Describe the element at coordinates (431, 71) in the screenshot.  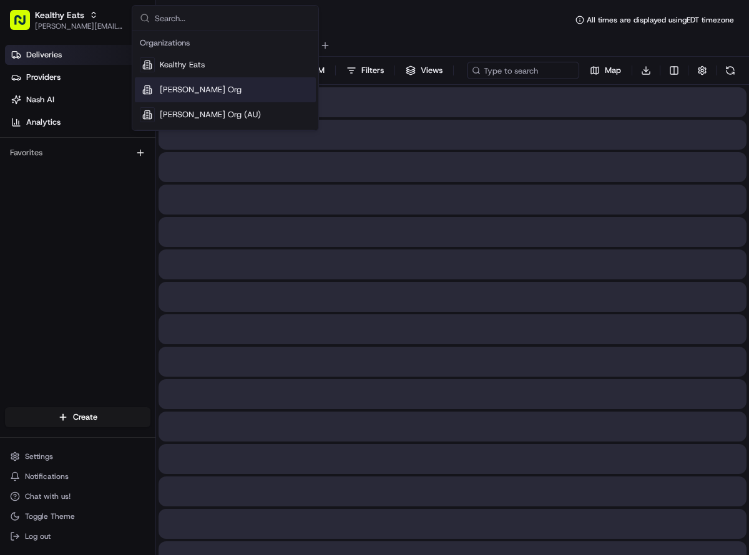
I see `span: Views` at that location.